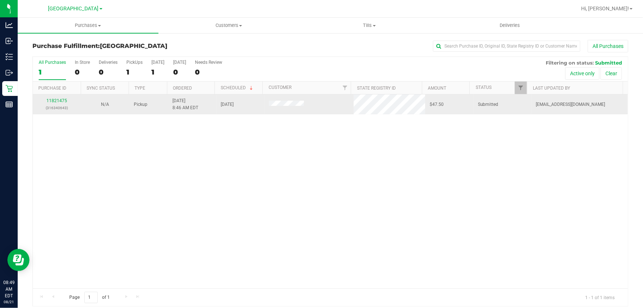 Image resolution: width=643 pixels, height=308 pixels. Describe the element at coordinates (82, 62) in the screenshot. I see `div: In Store` at that location.